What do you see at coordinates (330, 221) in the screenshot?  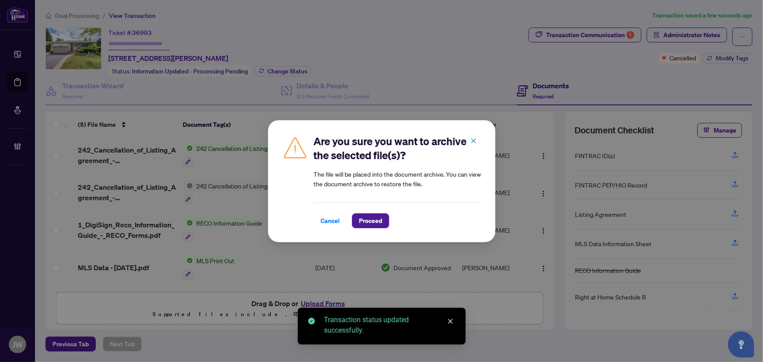 I see `button: Cancel` at bounding box center [330, 221].